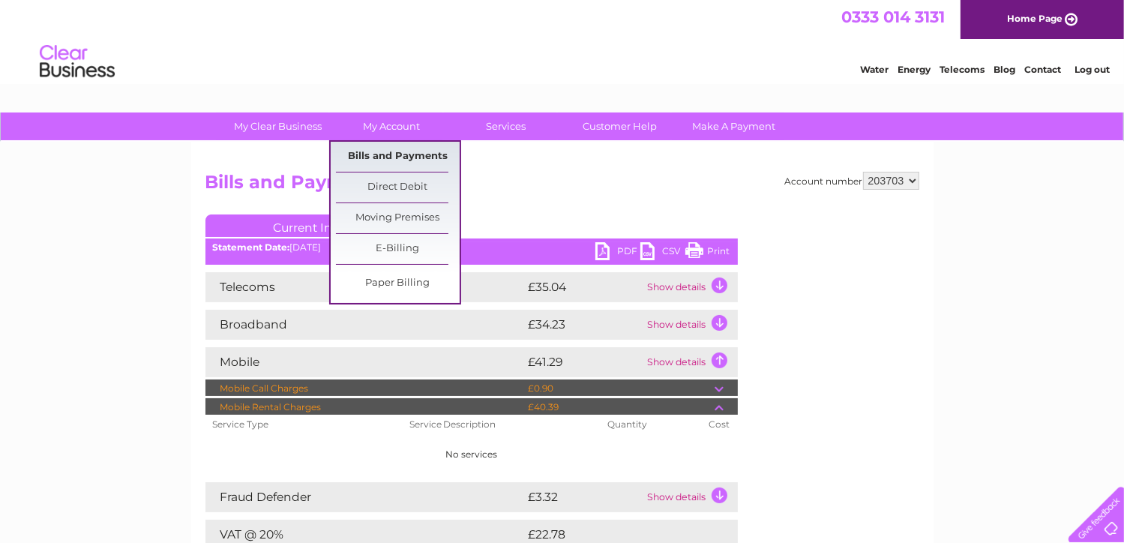 This screenshot has width=1124, height=543. What do you see at coordinates (365, 497) in the screenshot?
I see `td: Fraud Defender` at bounding box center [365, 497].